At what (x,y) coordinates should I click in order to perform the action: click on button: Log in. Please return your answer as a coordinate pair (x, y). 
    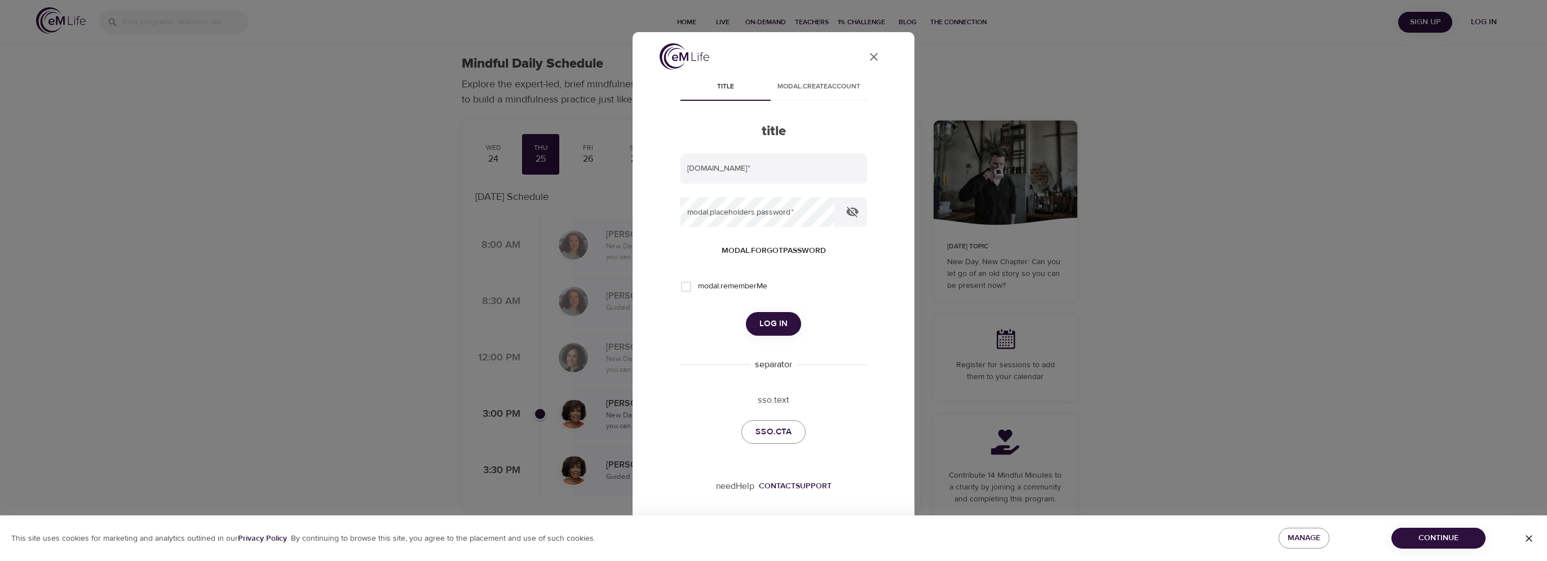
    Looking at the image, I should click on (773, 324).